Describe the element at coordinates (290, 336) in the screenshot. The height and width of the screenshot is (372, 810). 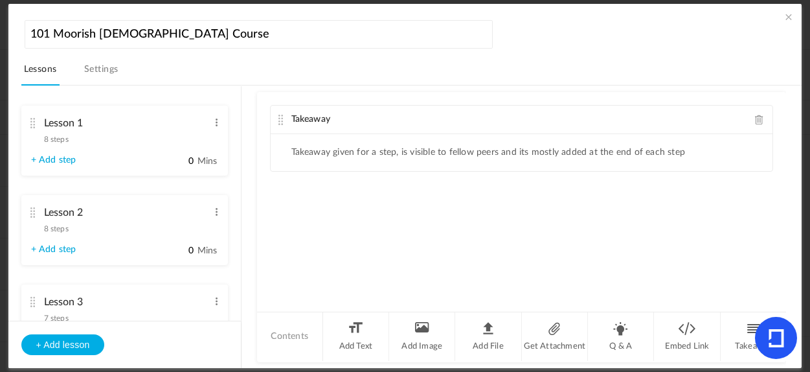
I see `li: Contents` at that location.